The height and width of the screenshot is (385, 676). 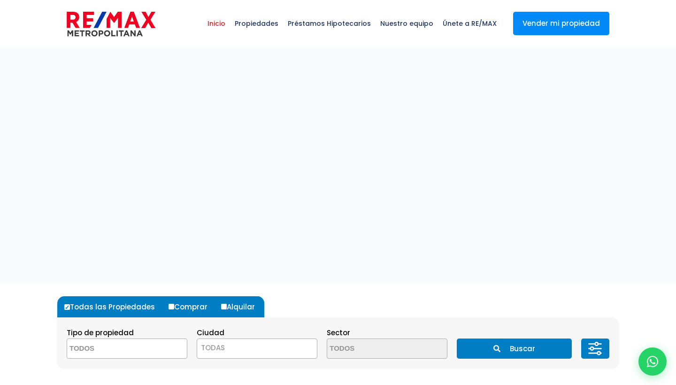 What do you see at coordinates (339, 333) in the screenshot?
I see `span: Sector` at bounding box center [339, 333].